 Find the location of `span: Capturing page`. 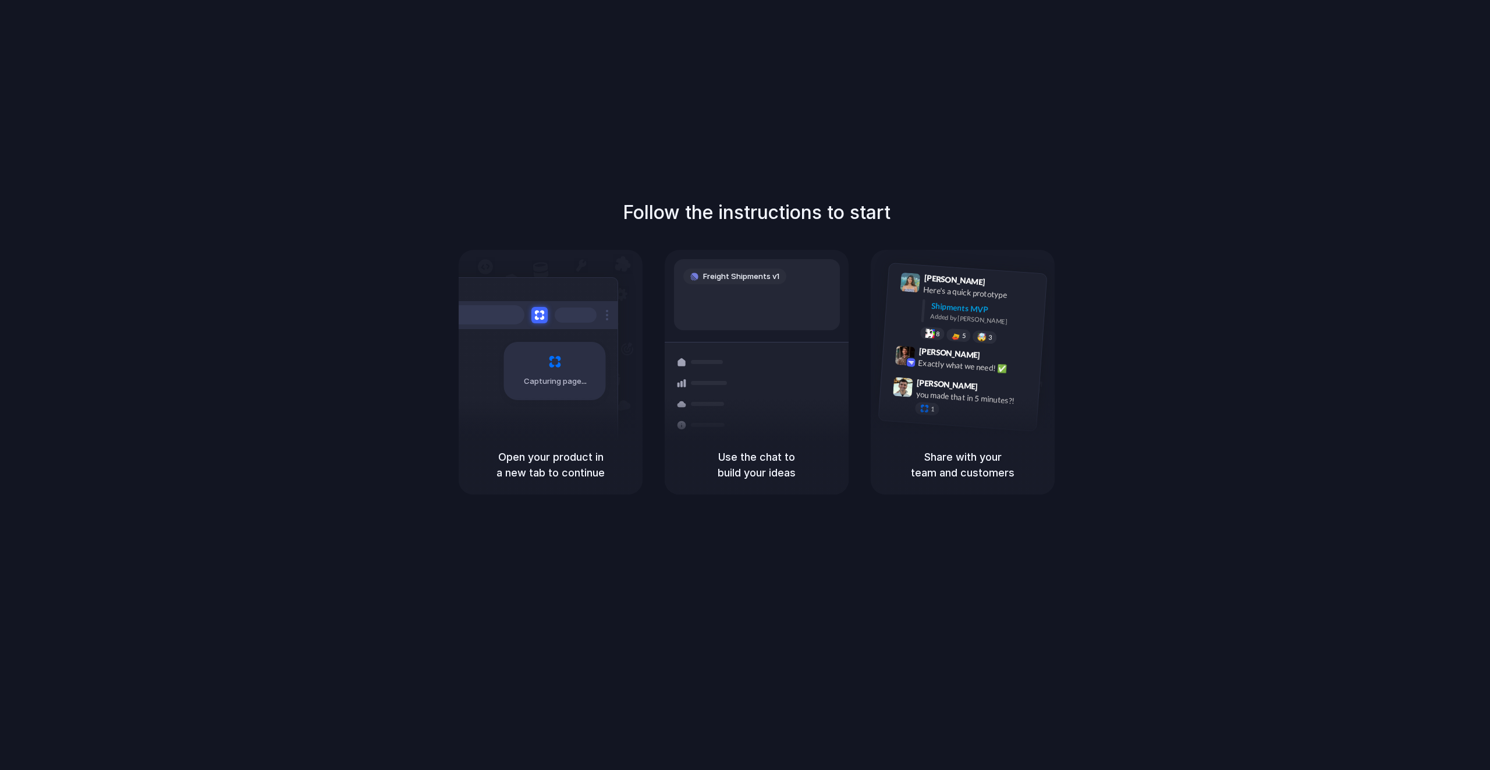

span: Capturing page is located at coordinates (556, 381).